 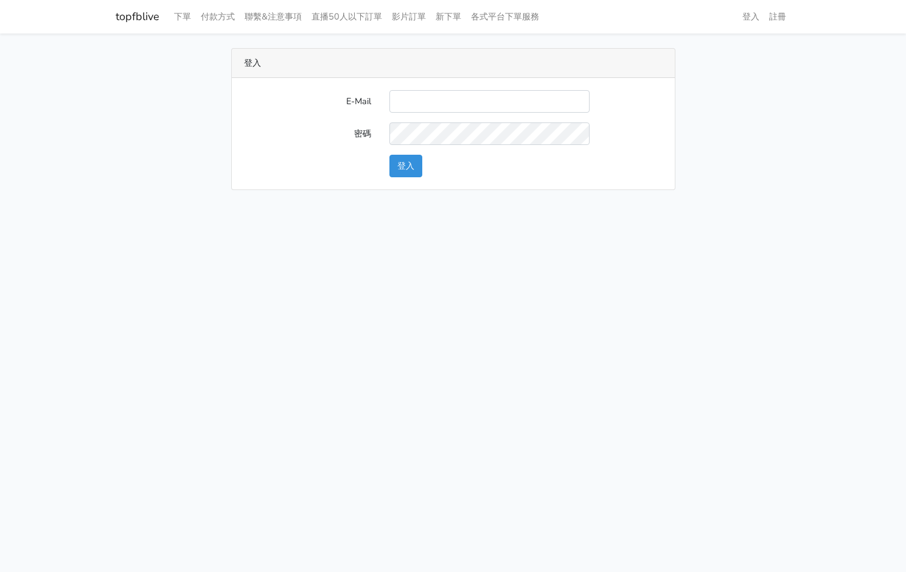 What do you see at coordinates (138, 16) in the screenshot?
I see `a: topfblive` at bounding box center [138, 16].